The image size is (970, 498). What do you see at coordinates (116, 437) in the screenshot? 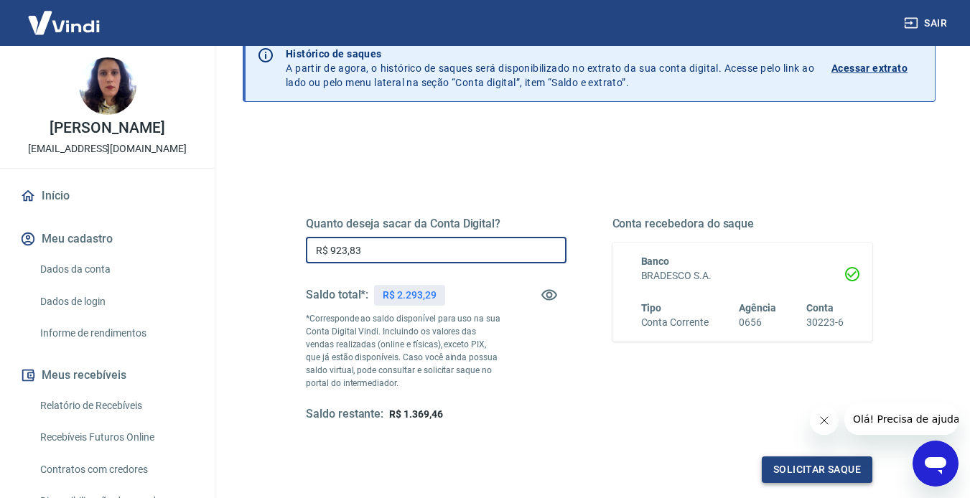
I see `a: Recebíveis Futuros Online` at bounding box center [116, 437].